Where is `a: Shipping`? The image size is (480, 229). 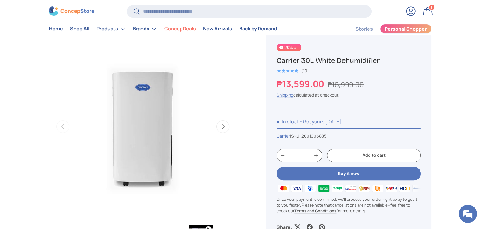
a: Shipping is located at coordinates (285, 95).